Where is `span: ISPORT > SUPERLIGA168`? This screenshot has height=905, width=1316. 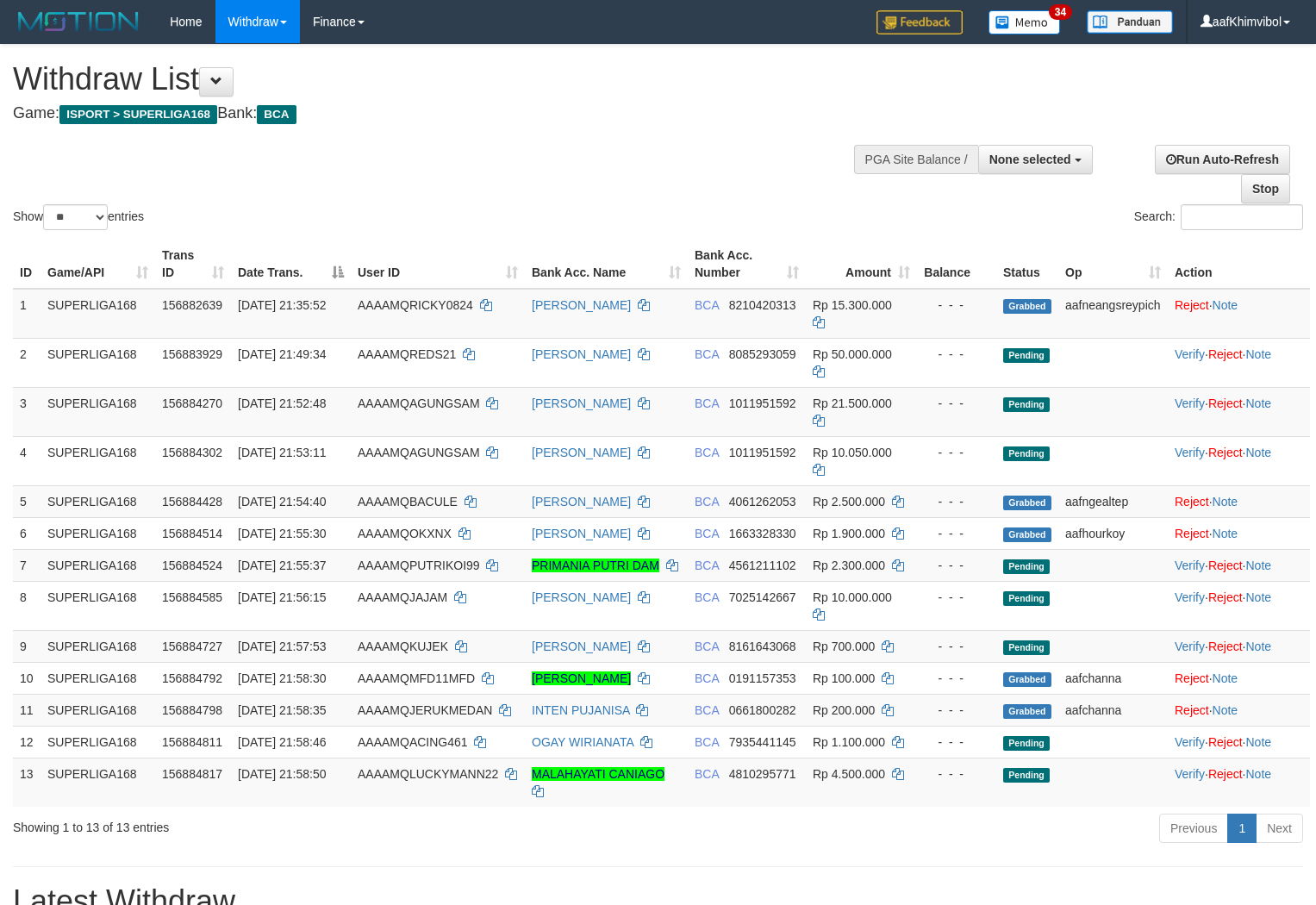
span: ISPORT > SUPERLIGA168 is located at coordinates (138, 115).